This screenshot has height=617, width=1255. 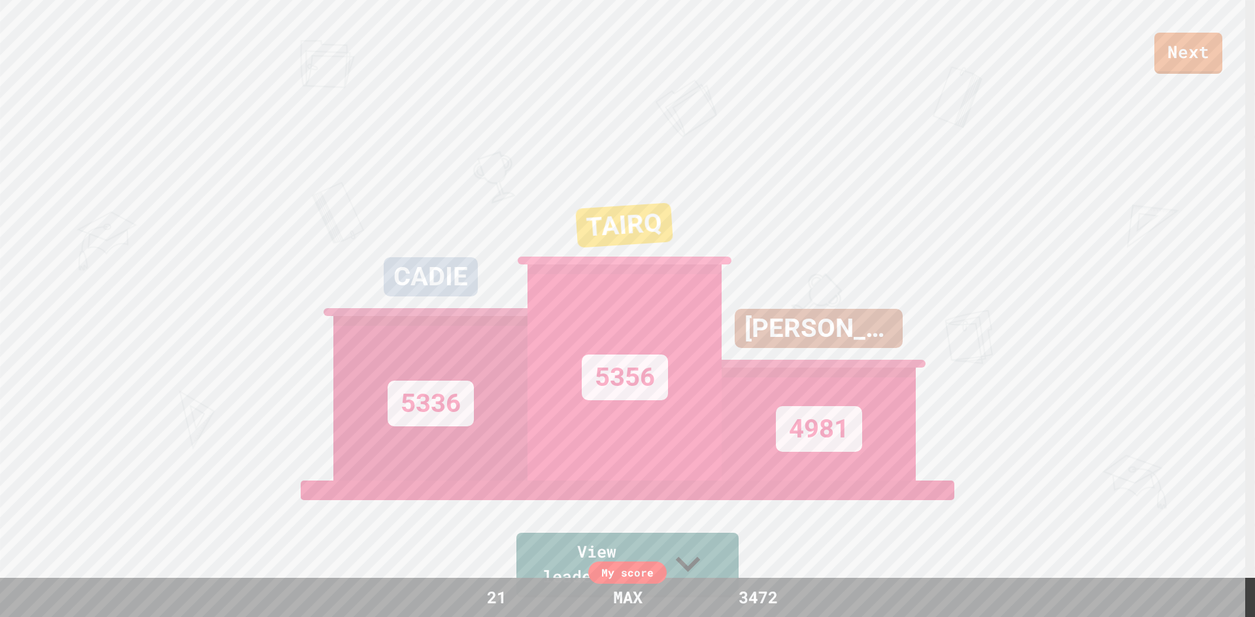 What do you see at coordinates (627, 598) in the screenshot?
I see `div: MAX` at bounding box center [627, 598].